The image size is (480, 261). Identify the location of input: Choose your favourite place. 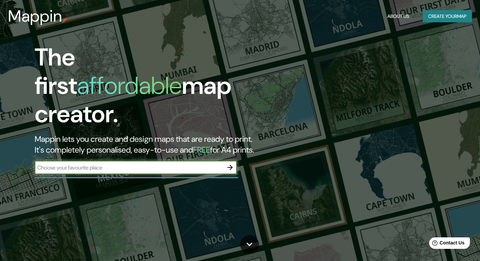
(129, 167).